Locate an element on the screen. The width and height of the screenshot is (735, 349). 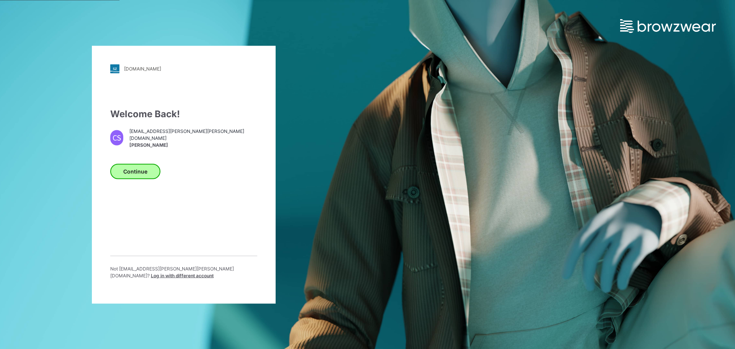
div: Welcome Back! is located at coordinates (184, 114).